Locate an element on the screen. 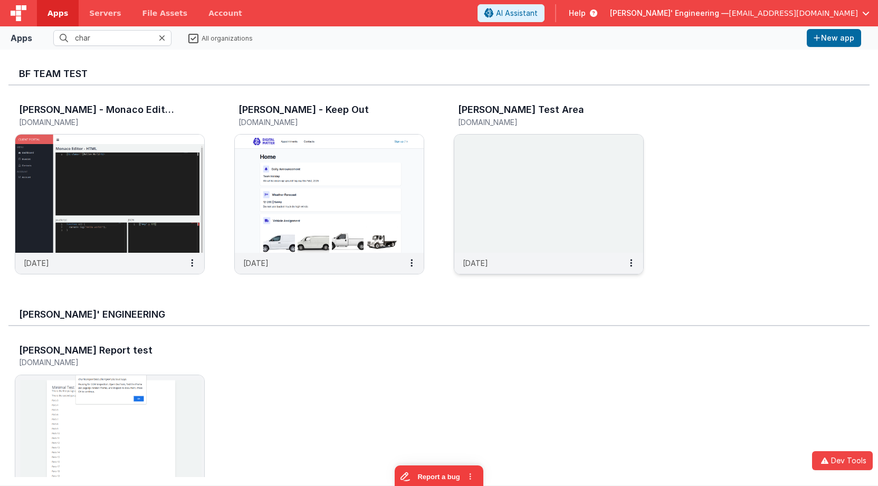 The width and height of the screenshot is (878, 486). span: Servers is located at coordinates (105, 13).